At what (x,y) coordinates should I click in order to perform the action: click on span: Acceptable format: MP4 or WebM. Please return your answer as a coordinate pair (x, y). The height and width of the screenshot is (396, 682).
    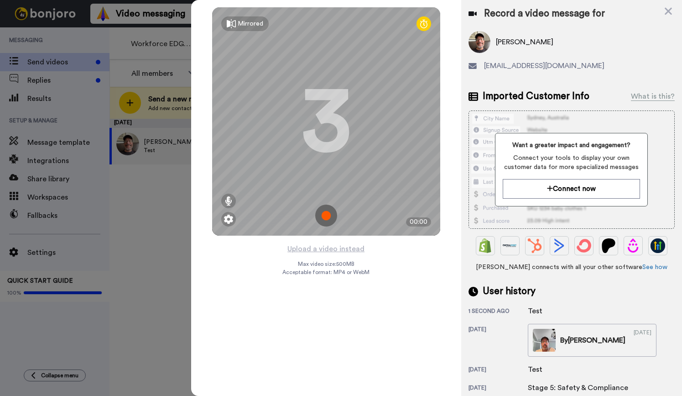
    Looking at the image, I should click on (326, 272).